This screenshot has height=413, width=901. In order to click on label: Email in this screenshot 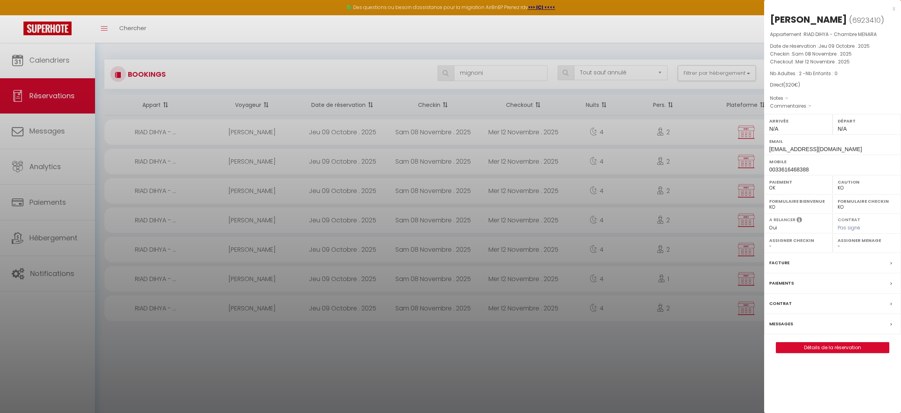, I will do `click(833, 141)`.